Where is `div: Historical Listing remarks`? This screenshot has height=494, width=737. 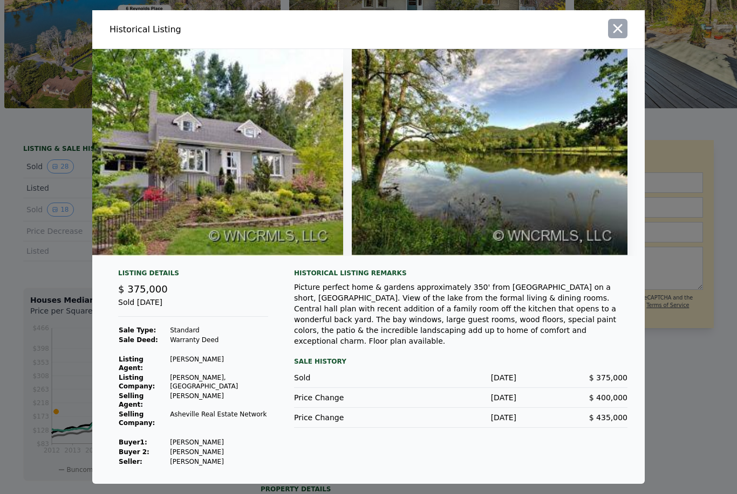 div: Historical Listing remarks is located at coordinates (461, 273).